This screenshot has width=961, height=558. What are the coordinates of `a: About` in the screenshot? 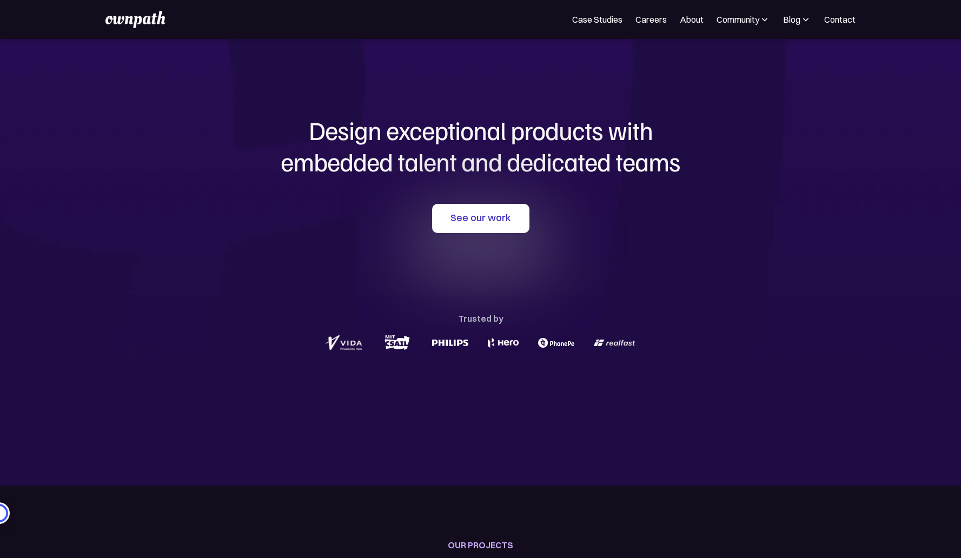 It's located at (692, 19).